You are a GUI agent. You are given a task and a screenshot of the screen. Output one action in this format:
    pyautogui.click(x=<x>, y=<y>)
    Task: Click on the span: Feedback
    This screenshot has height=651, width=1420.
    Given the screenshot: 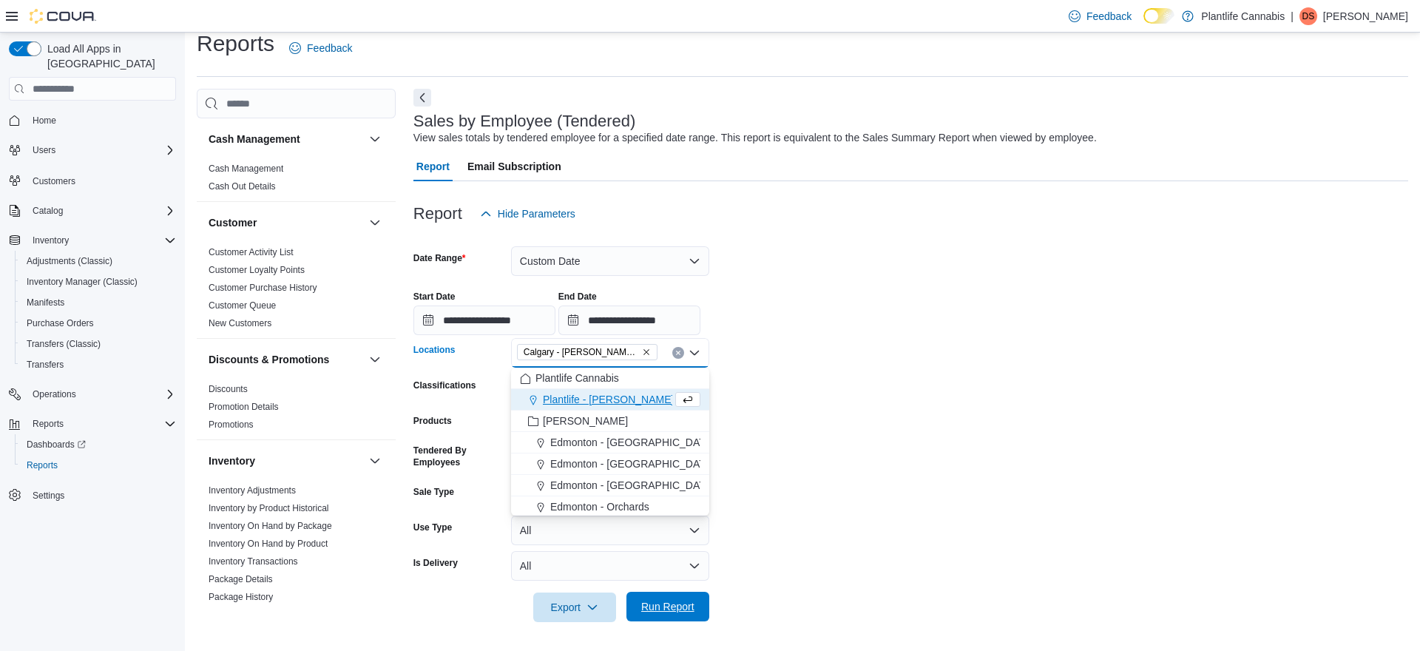 What is the action you would take?
    pyautogui.click(x=1108, y=16)
    